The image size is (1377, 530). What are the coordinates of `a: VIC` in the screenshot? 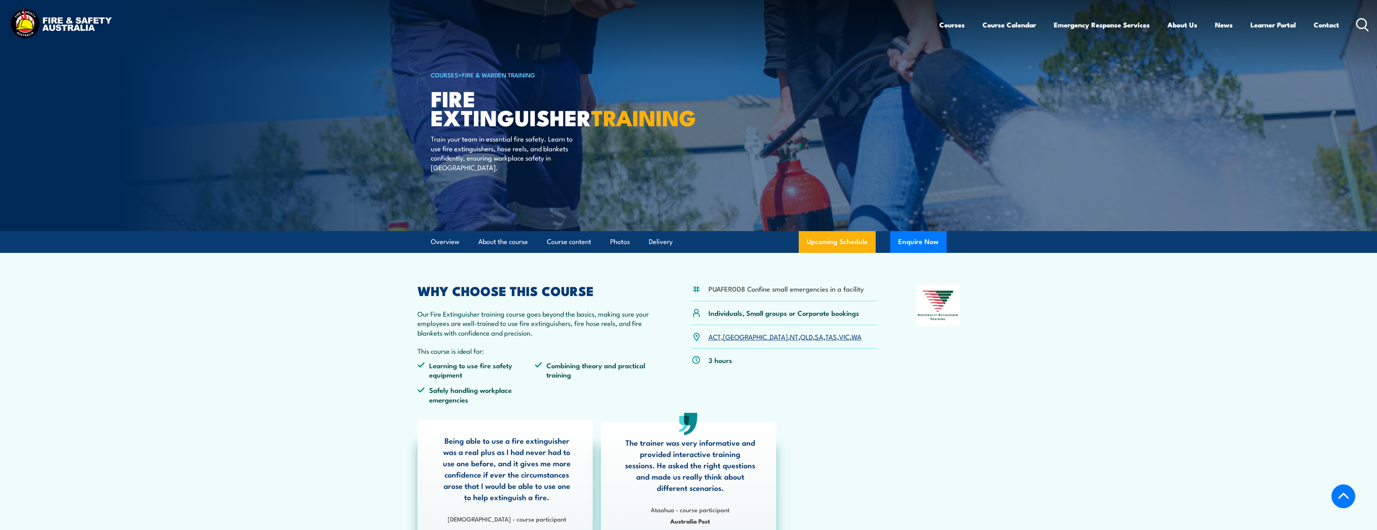 It's located at (844, 336).